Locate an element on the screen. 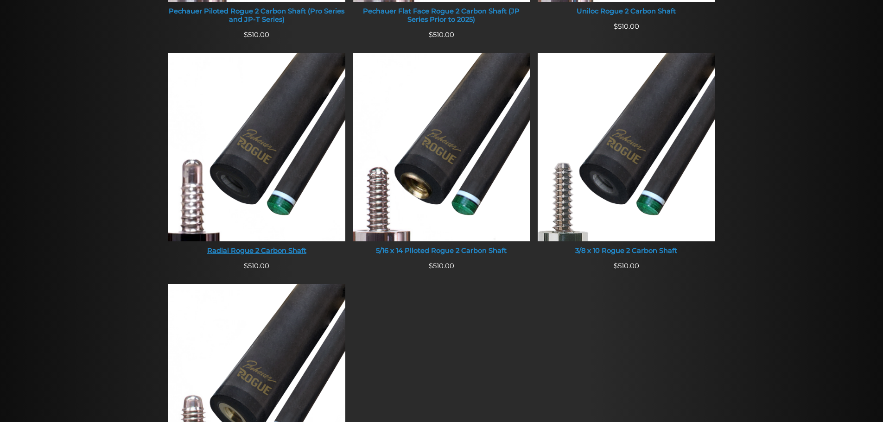 The image size is (883, 422). div: Pechauer Piloted Rogue 2 Carbon Shaft (Pro Series and JP-T Series) is located at coordinates (257, 15).